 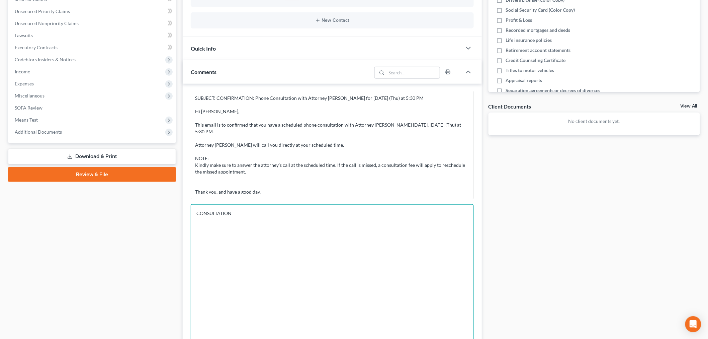 What do you see at coordinates (529, 40) in the screenshot?
I see `span: Life insurance policies` at bounding box center [529, 40].